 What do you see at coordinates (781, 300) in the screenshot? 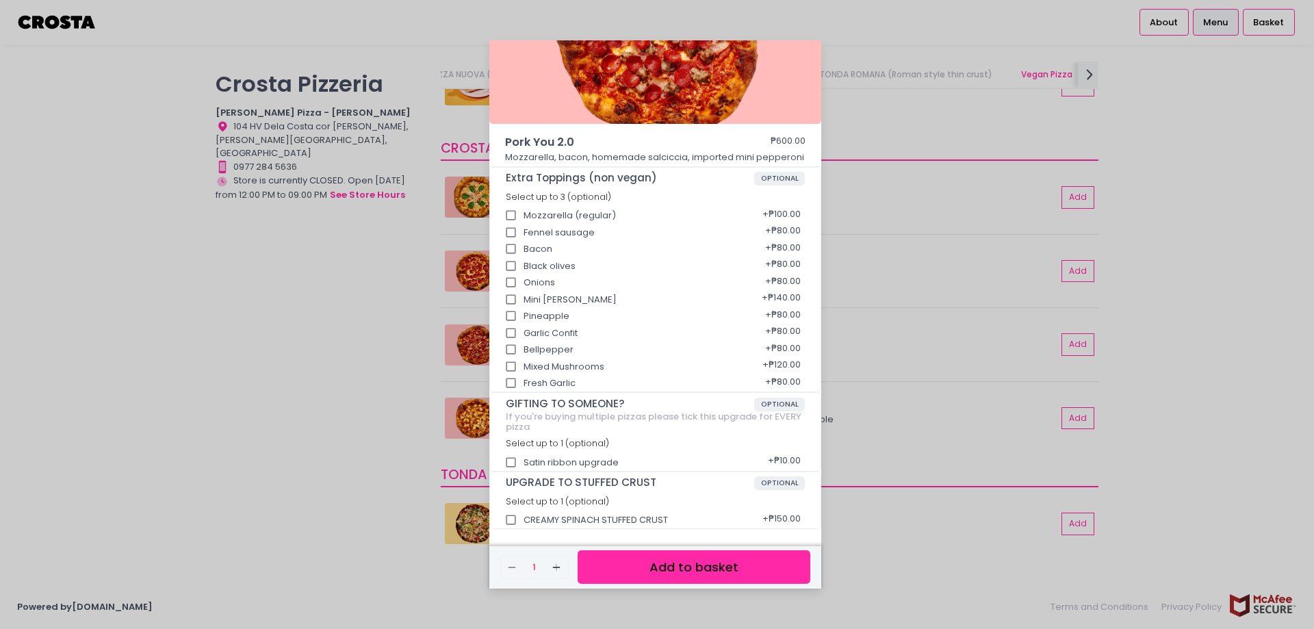
I see `div: + ₱140.00` at bounding box center [781, 300].